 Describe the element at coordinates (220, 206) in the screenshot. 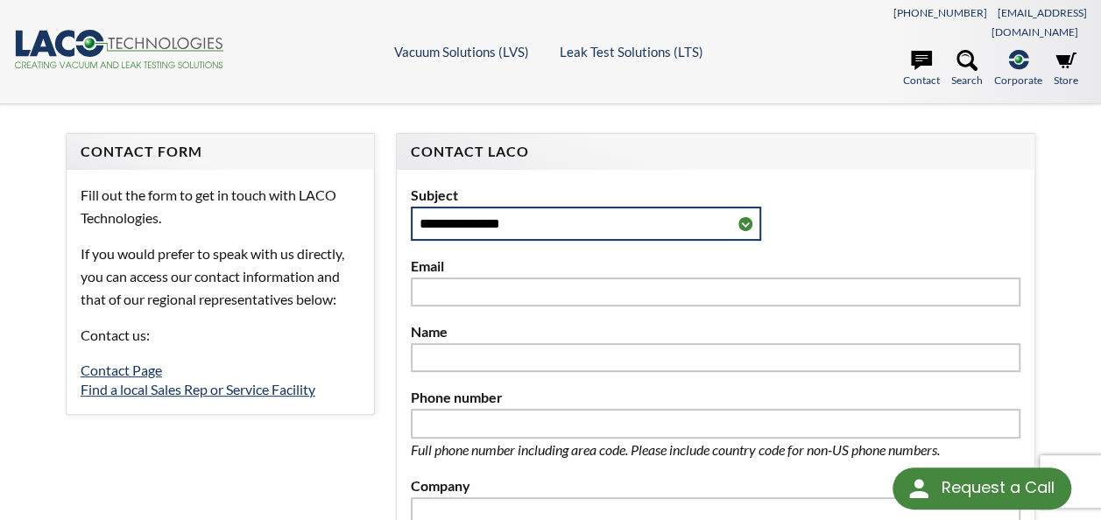

I see `p: Fill out the form to get in touch with LACO Technologies.` at that location.